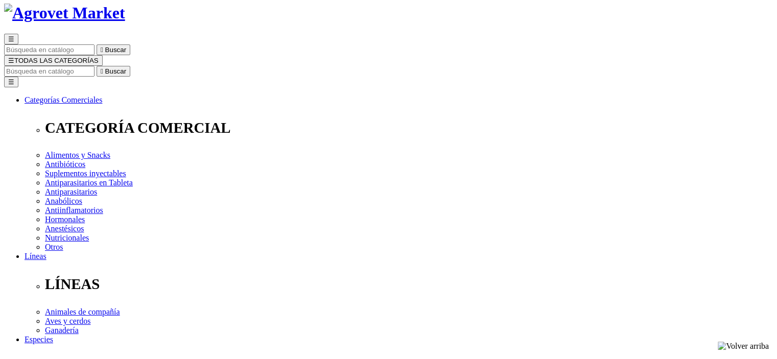 This screenshot has width=777, height=359. What do you see at coordinates (408, 284) in the screenshot?
I see `p: LÍNEAS` at bounding box center [408, 284].